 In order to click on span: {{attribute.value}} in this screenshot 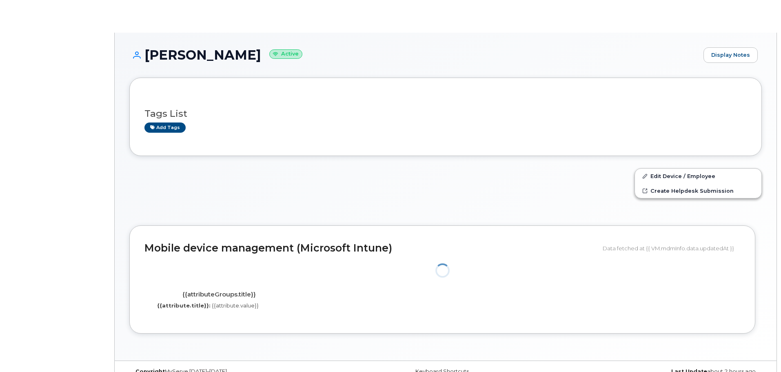, I will do `click(235, 305)`.